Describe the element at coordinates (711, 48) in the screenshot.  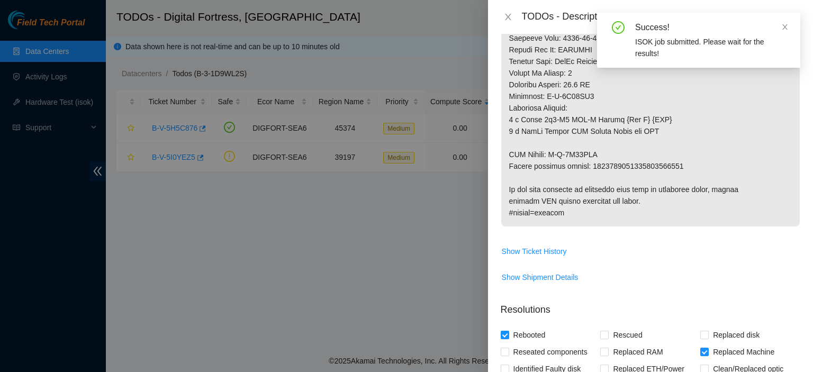
I see `div: ISOK job submitted. Please wait for the results!` at that location.